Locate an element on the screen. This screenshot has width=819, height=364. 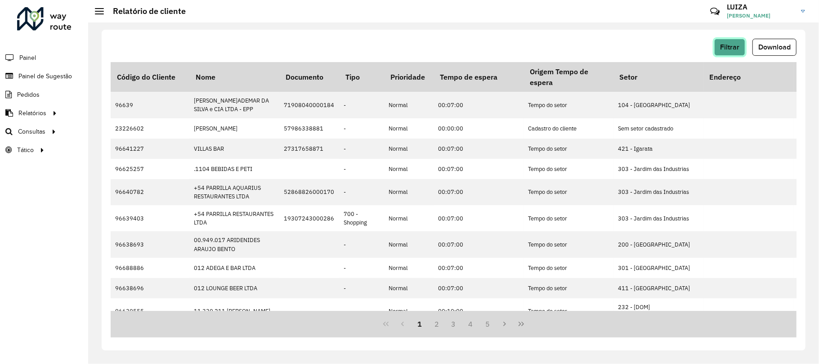
td: 96638696 is located at coordinates (150, 288).